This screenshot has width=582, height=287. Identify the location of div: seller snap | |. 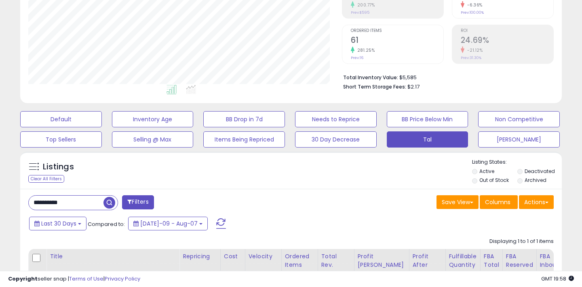
(74, 279).